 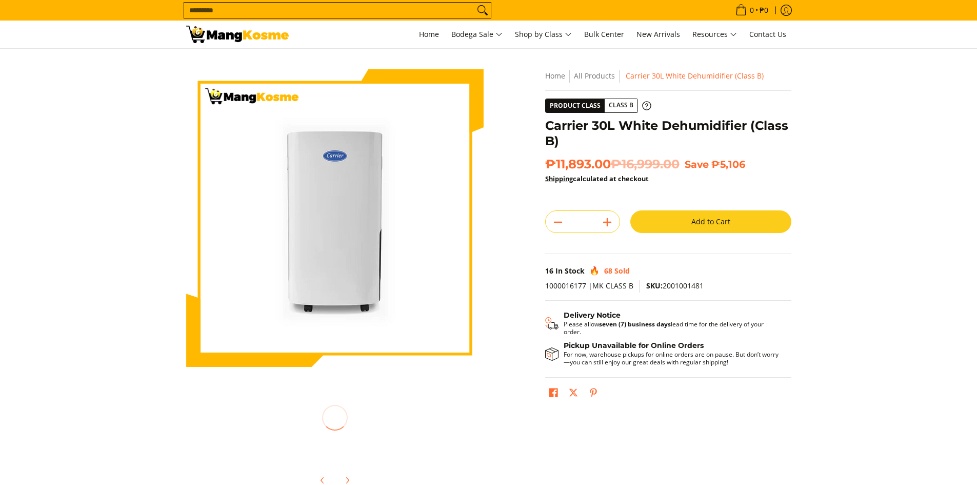 What do you see at coordinates (559, 178) in the screenshot?
I see `a: Shipping` at bounding box center [559, 178].